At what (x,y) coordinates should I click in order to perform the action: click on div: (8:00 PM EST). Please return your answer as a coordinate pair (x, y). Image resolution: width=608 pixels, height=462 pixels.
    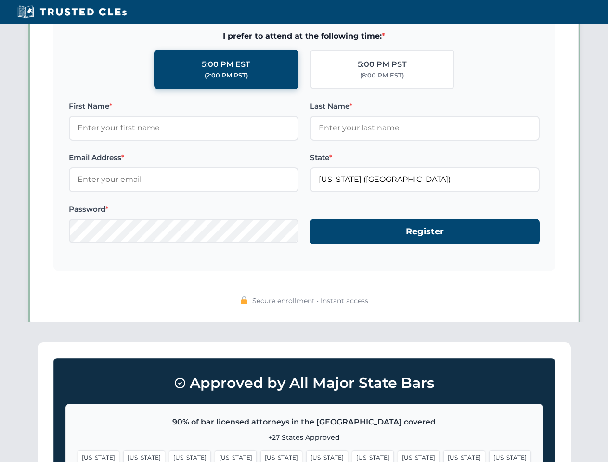
    Looking at the image, I should click on (382, 76).